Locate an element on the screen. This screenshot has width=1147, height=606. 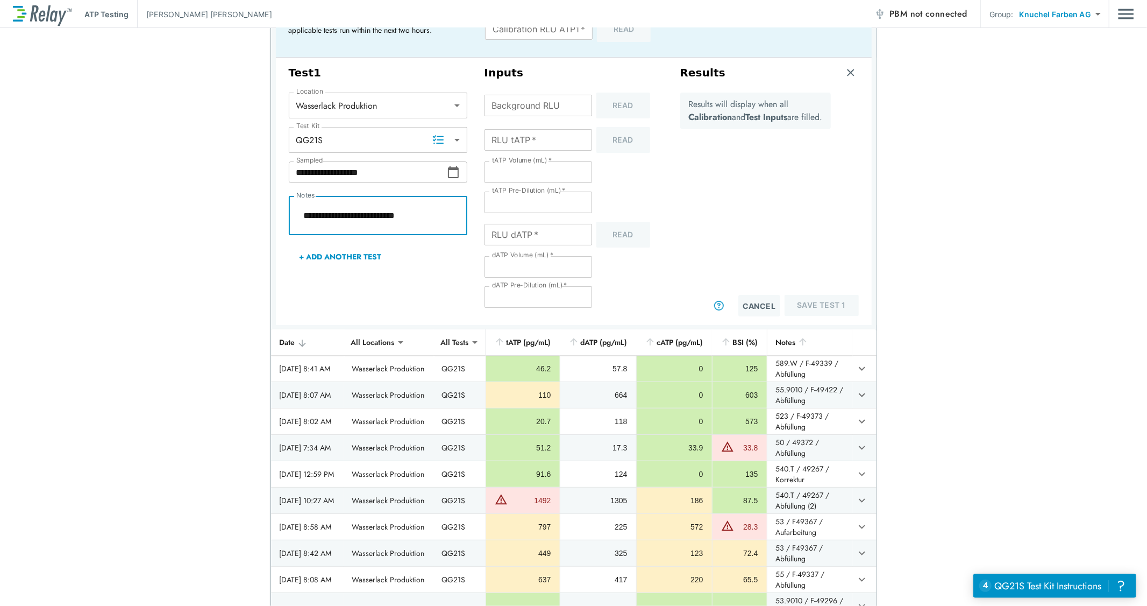
div: Wasserlack Produktion is located at coordinates (378, 105).